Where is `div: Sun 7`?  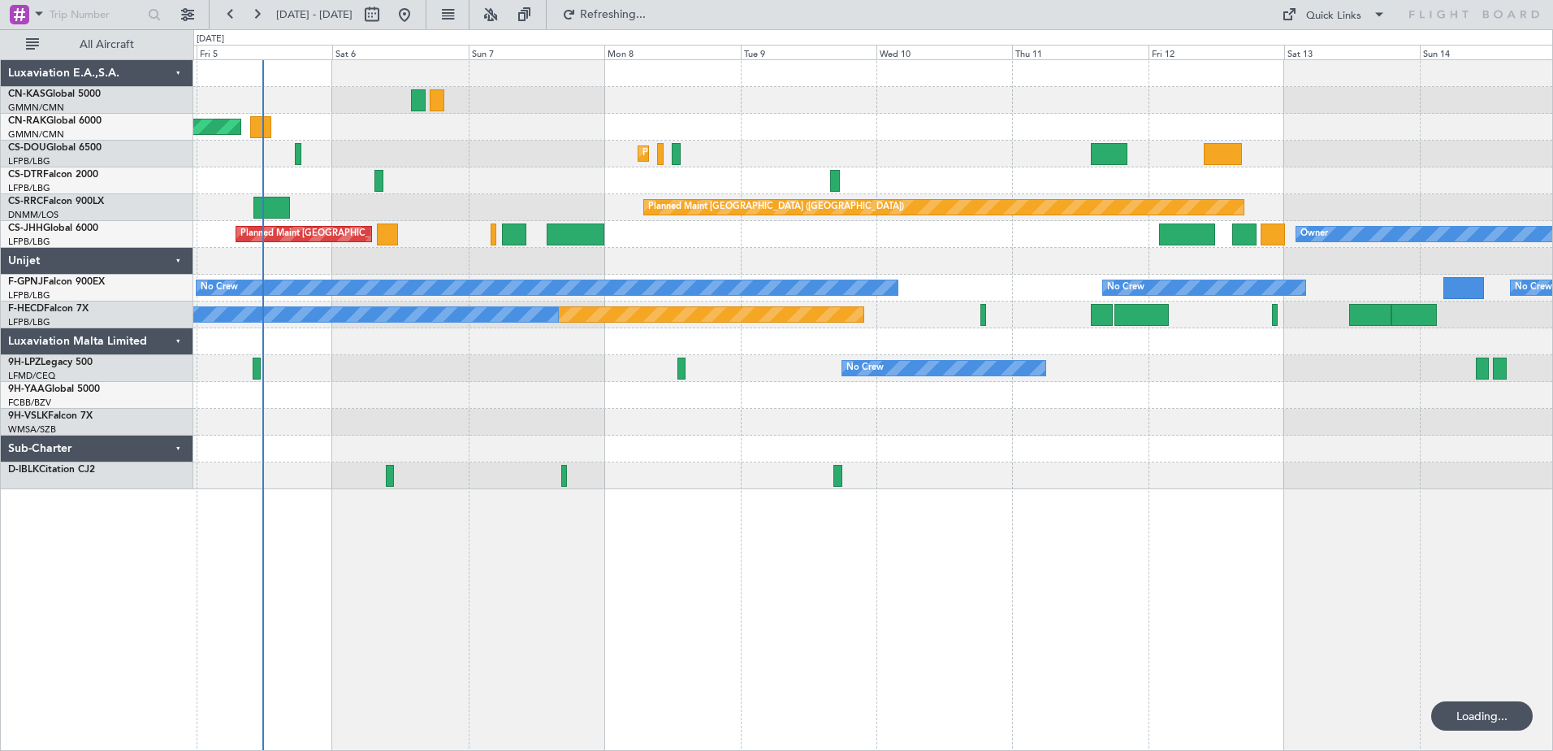
div: Sun 7 is located at coordinates (536, 52).